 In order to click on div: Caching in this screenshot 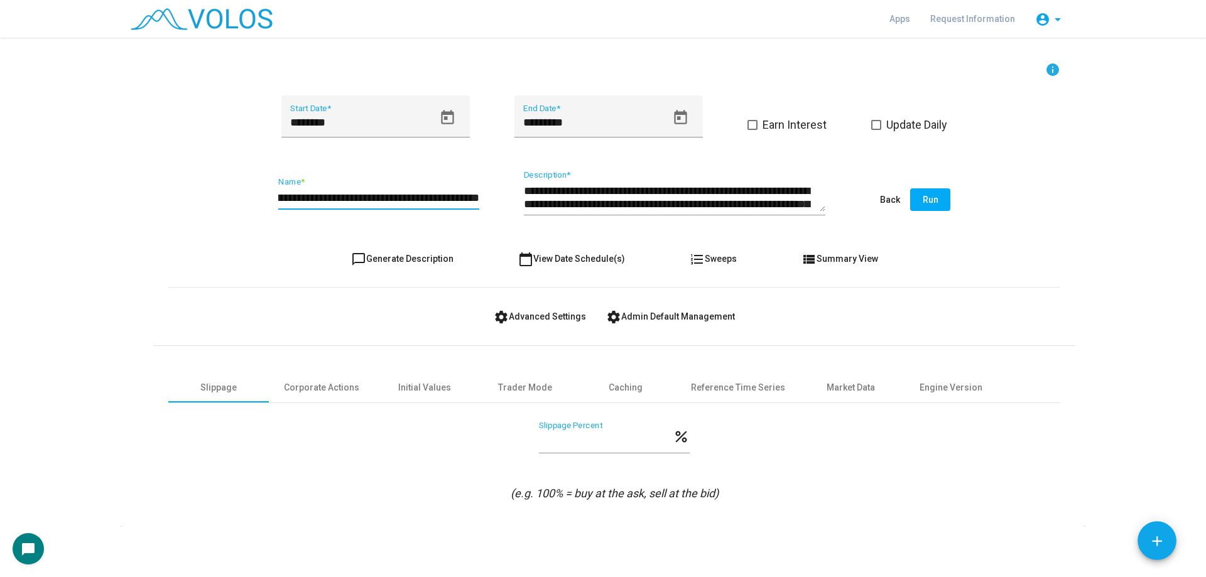, I will do `click(626, 387)`.